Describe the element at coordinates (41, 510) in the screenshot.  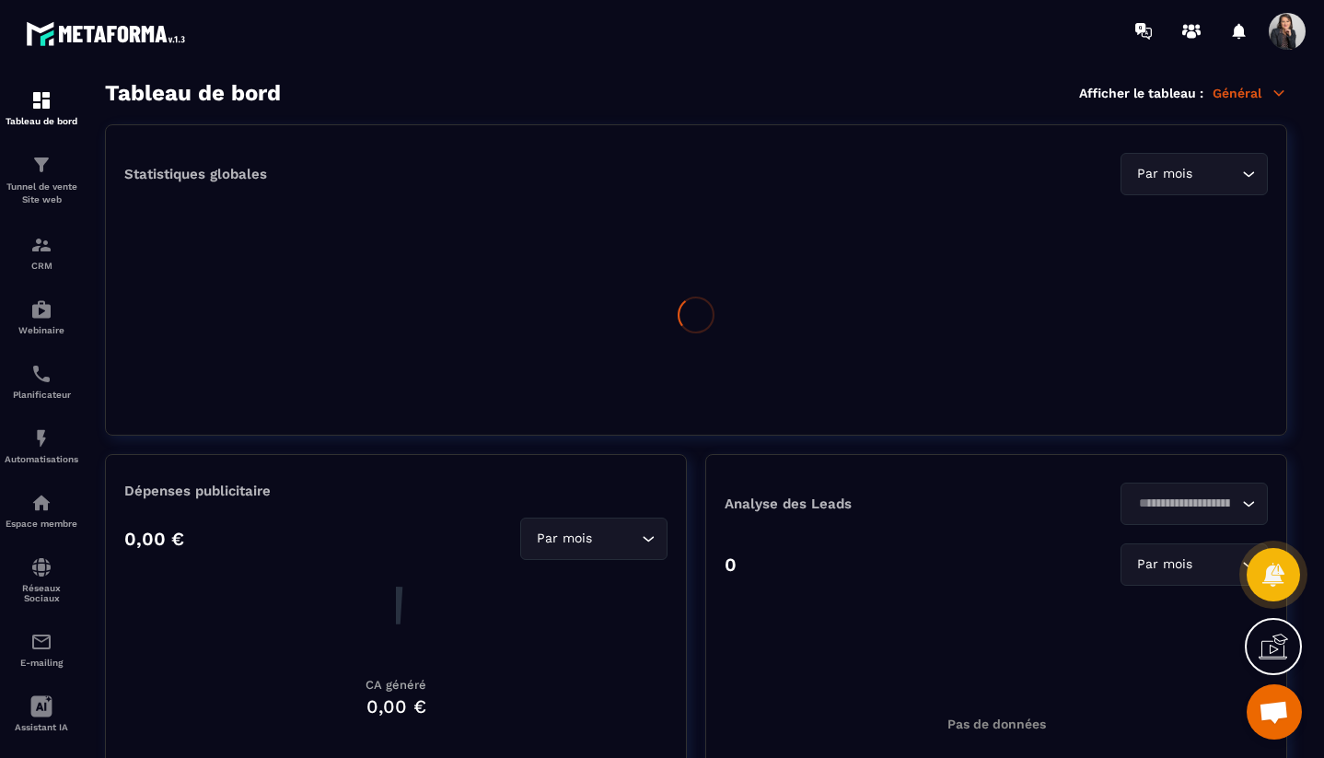
I see `a: automationsautomationsEspace membre` at that location.